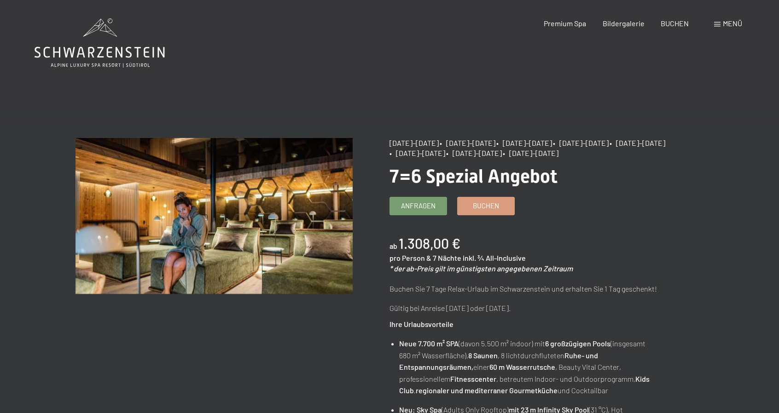  I want to click on b: 1.308,00 €, so click(429, 244).